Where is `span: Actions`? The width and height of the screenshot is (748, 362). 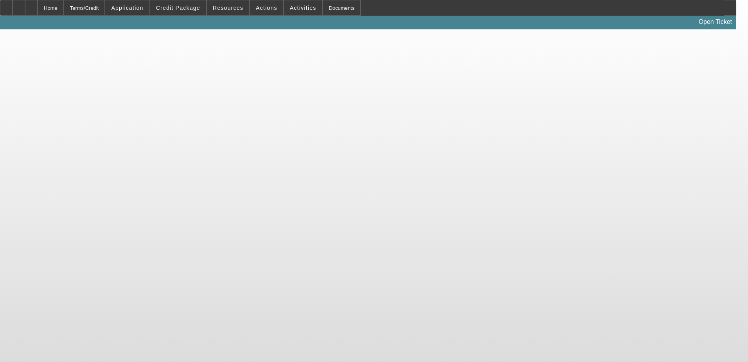
span: Actions is located at coordinates (267, 8).